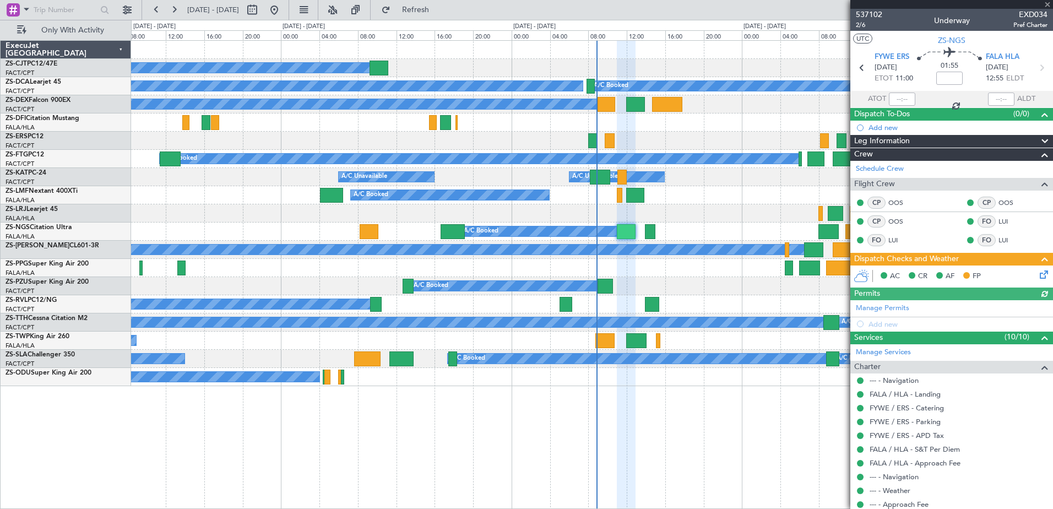 The image size is (1053, 509). What do you see at coordinates (66, 30) in the screenshot?
I see `button: Only With Activity` at bounding box center [66, 30].